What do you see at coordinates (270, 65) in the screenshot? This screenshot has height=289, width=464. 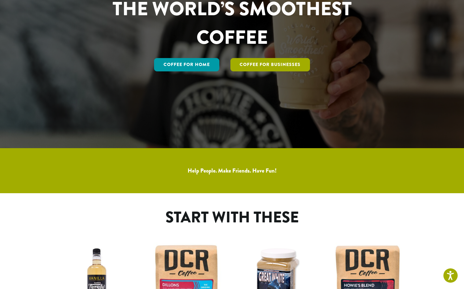 I see `a: Coffee For Businesses` at bounding box center [270, 65].